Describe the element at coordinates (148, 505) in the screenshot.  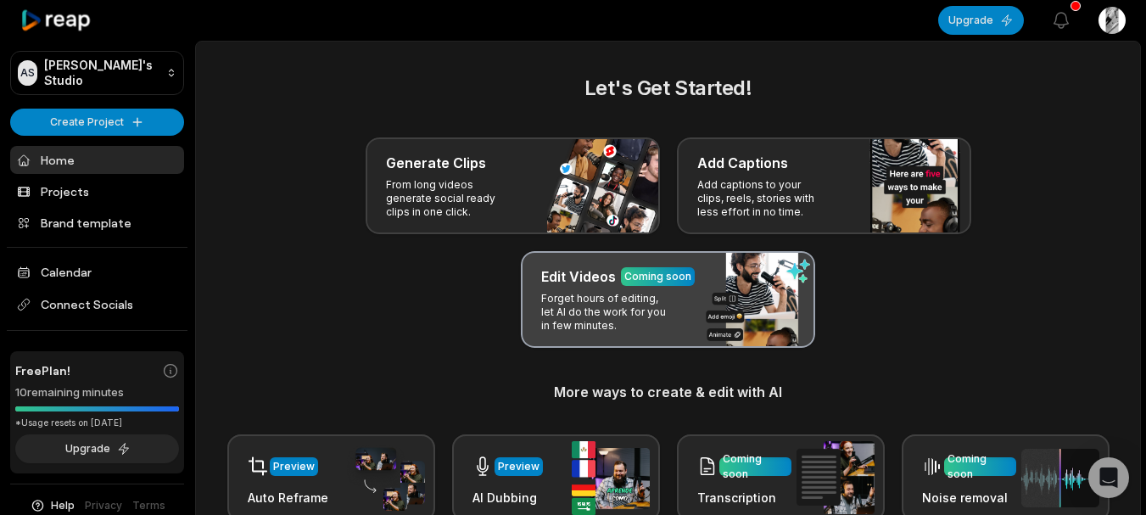
I see `a: Terms` at that location.